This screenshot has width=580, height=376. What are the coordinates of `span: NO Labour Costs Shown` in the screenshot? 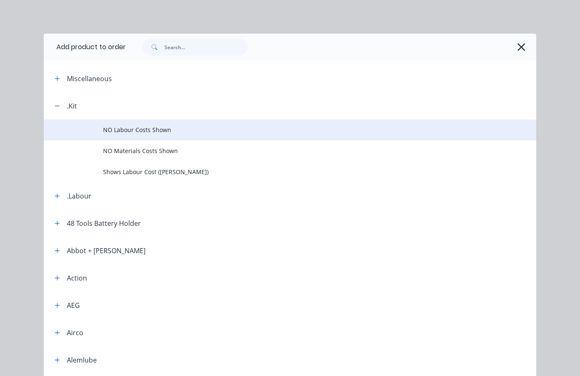 It's located at (277, 130).